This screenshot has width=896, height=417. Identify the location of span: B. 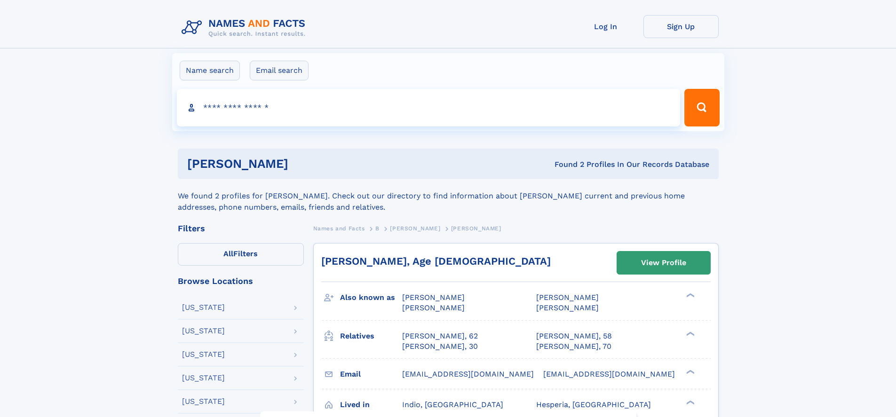
(377, 229).